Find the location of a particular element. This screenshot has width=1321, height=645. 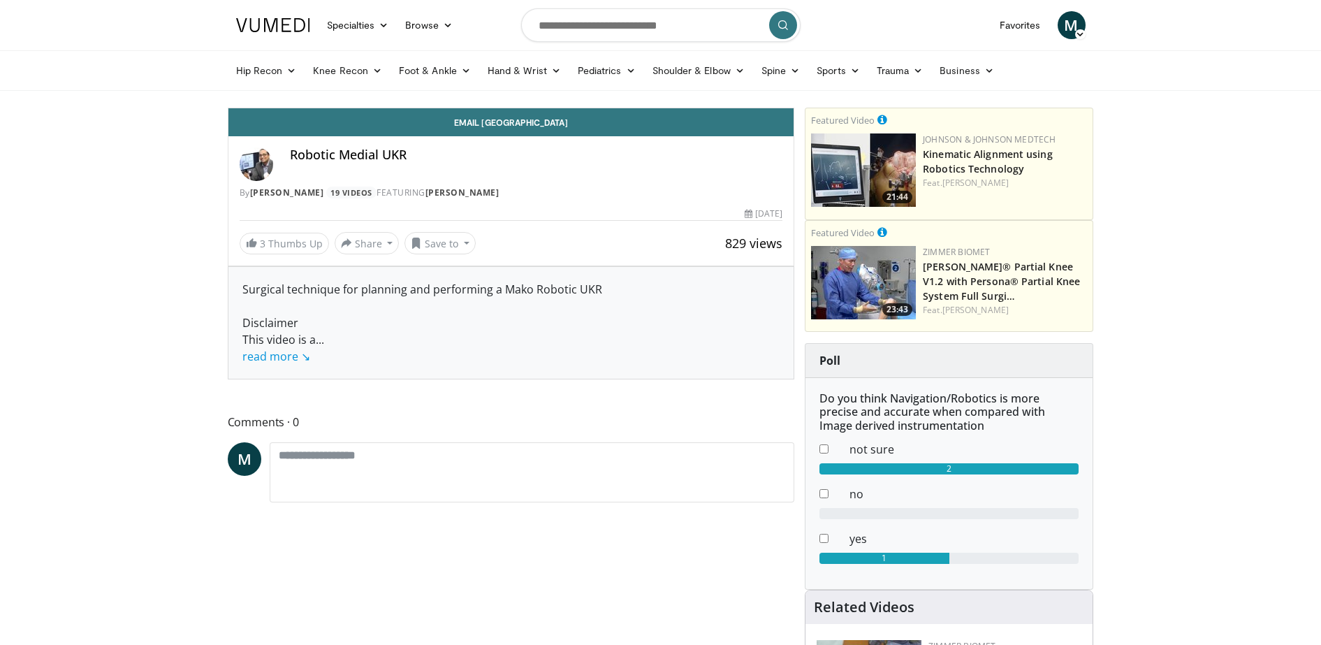

span: 829 views is located at coordinates (754, 243).